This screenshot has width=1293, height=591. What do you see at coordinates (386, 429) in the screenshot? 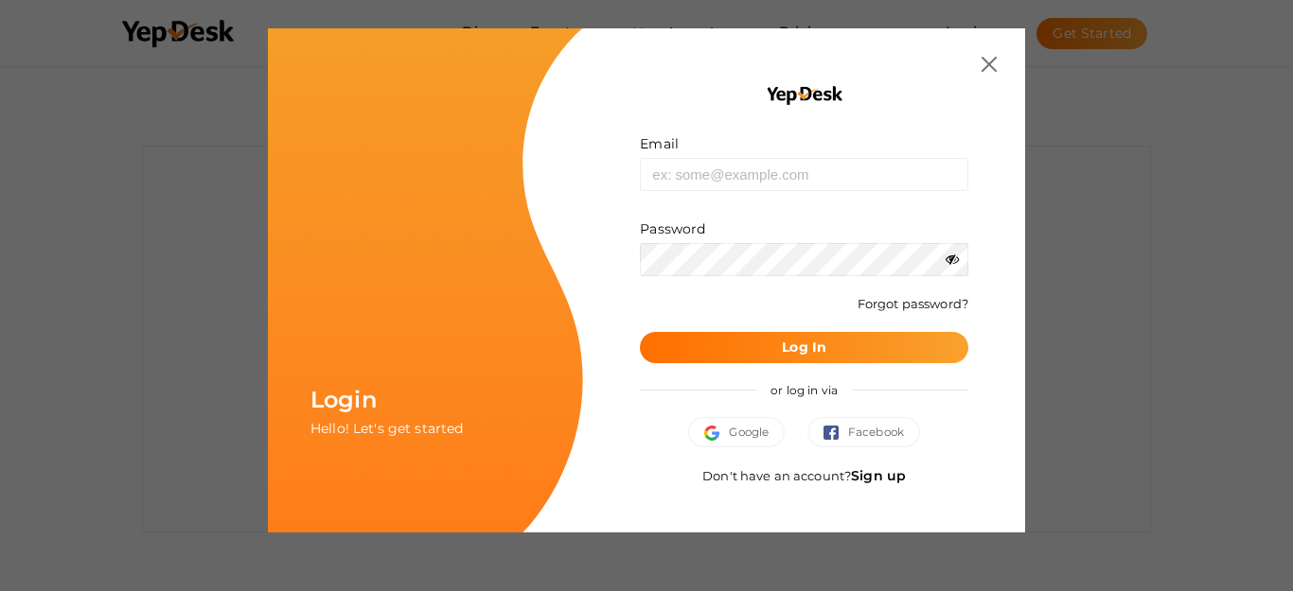
I see `span: Hello! Let's get started` at bounding box center [386, 429].